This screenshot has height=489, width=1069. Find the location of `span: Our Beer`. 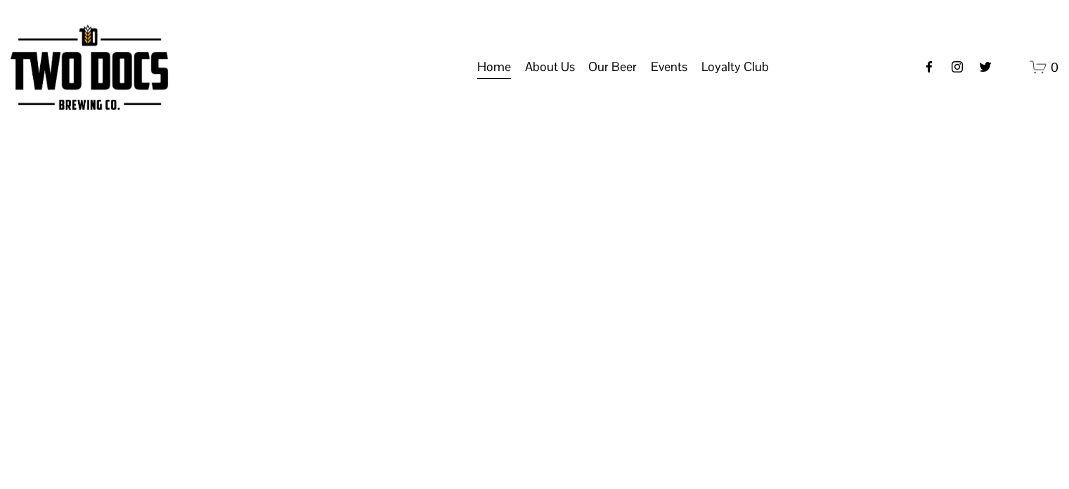

span: Our Beer is located at coordinates (612, 67).